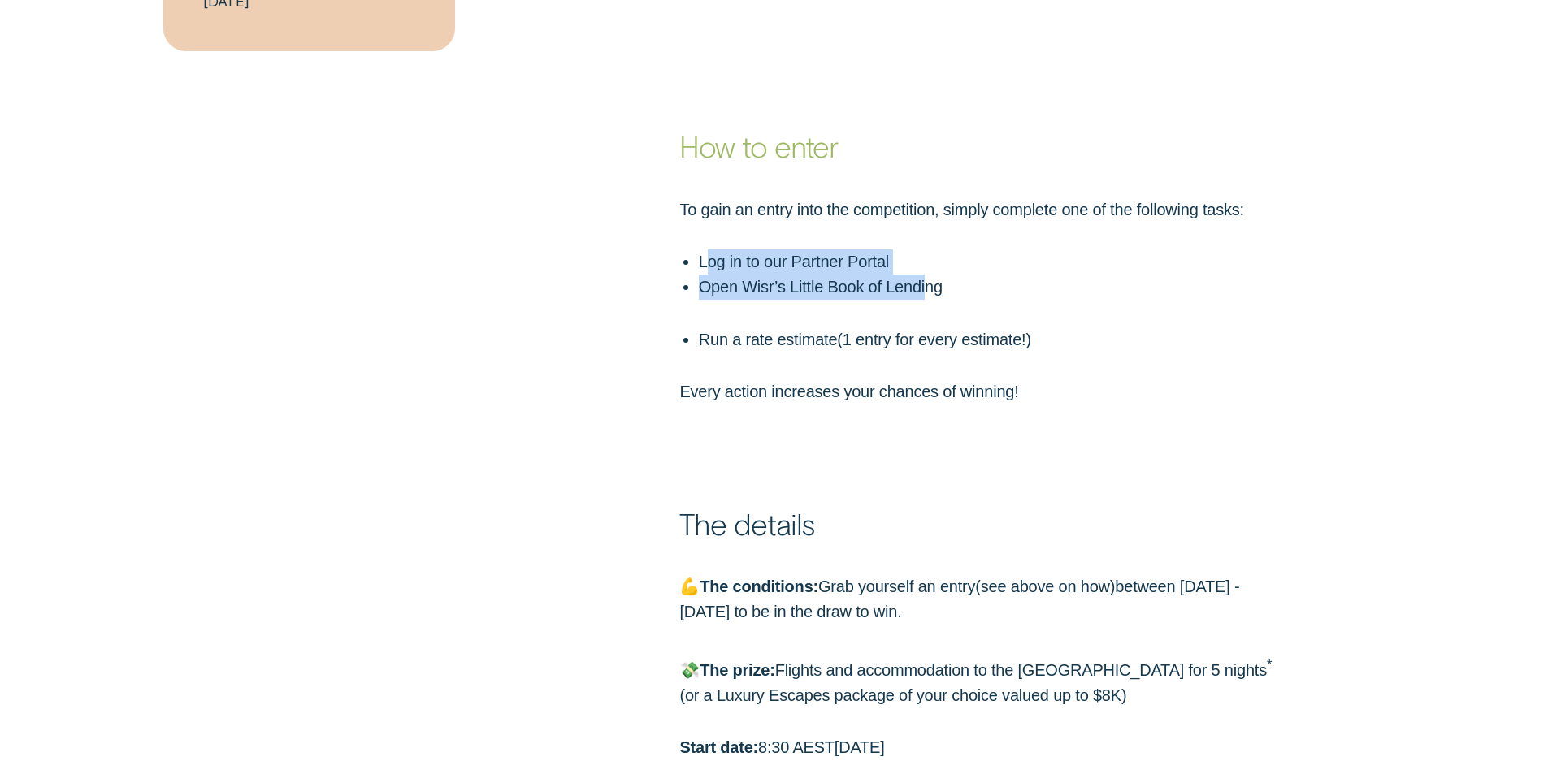 This screenshot has width=1548, height=774. Describe the element at coordinates (991, 262) in the screenshot. I see `p: Log in to our Partner Portal` at that location.